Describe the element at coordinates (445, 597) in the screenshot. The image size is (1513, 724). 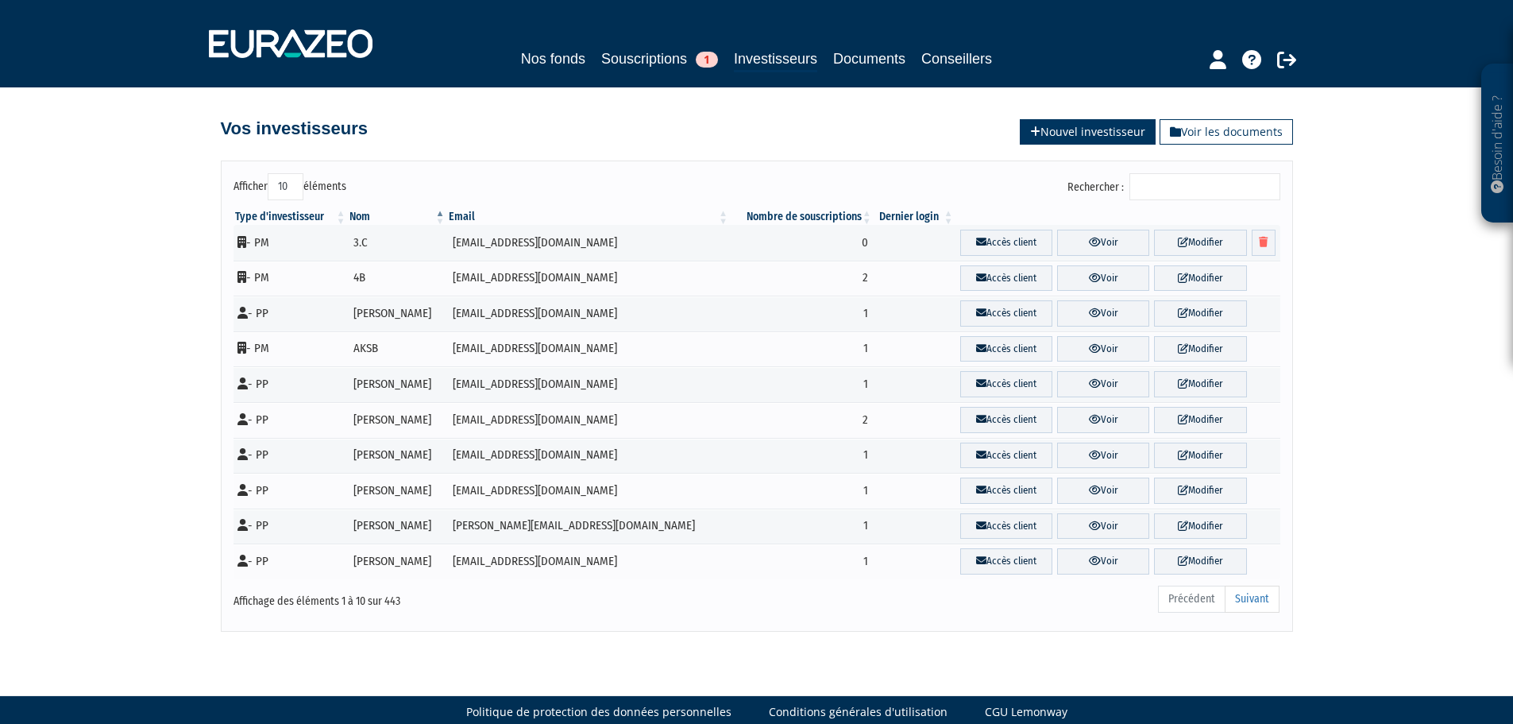
I see `div: Affichage des éléments 1 à 10 sur 443` at that location.